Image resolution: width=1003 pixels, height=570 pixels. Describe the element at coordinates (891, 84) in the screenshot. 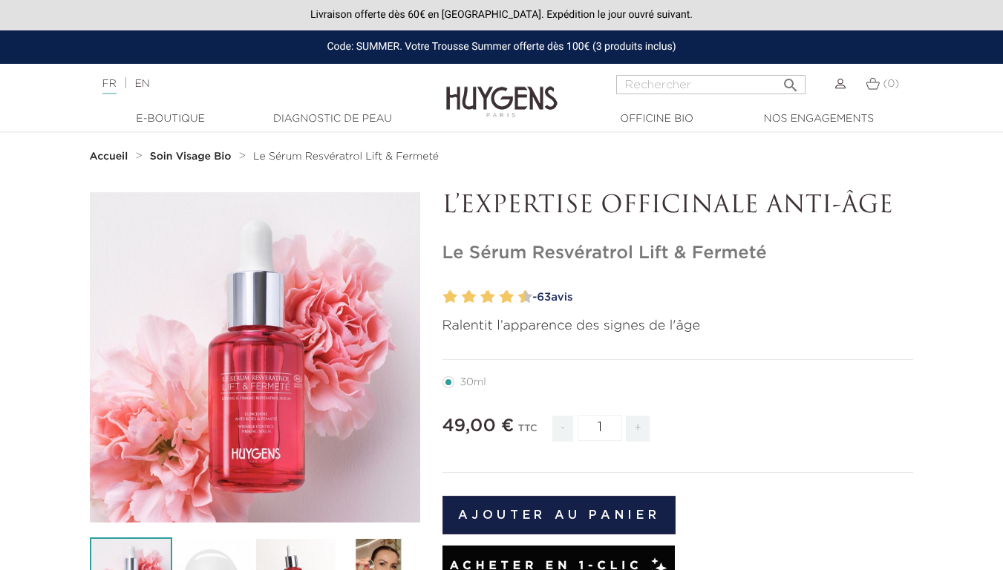

I see `span: (0)` at that location.